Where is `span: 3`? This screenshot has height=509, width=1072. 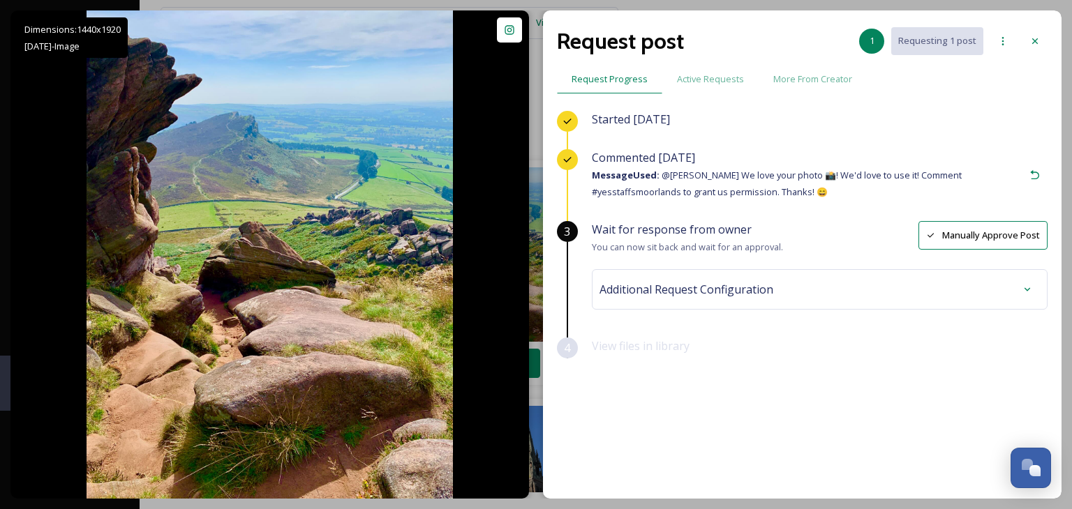
span: 3 is located at coordinates (566, 232).